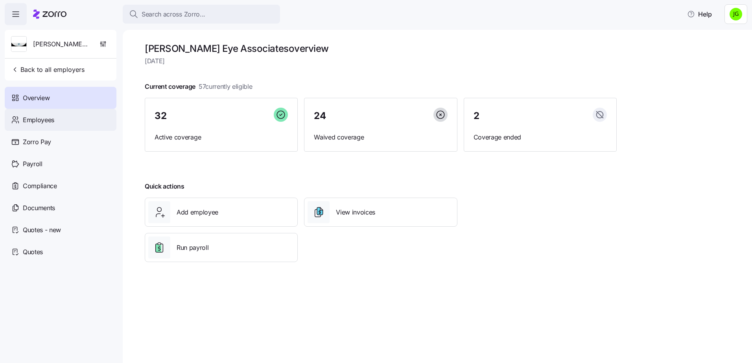  I want to click on button: Search across Zorro..., so click(201, 14).